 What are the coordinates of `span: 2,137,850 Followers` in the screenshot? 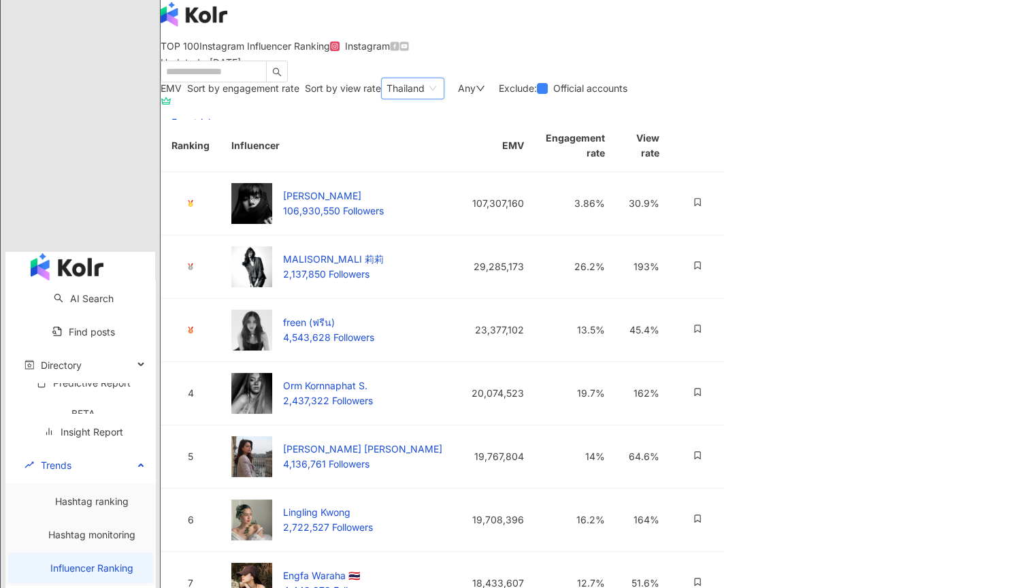 It's located at (326, 274).